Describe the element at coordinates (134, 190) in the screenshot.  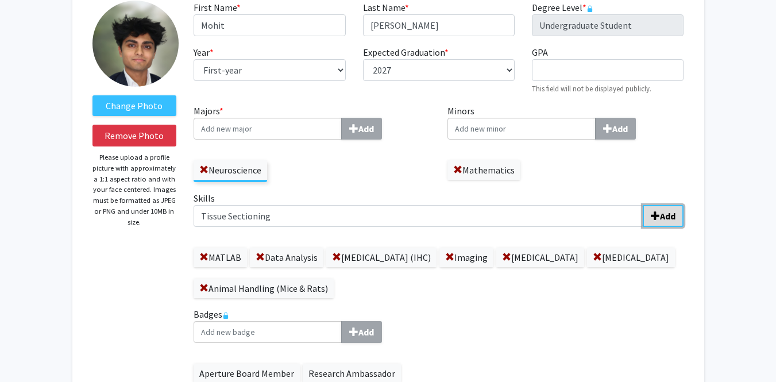
I see `p: Please upload a profile picture with approximately a 1:1 aspect ratio and with your face centered...` at that location.